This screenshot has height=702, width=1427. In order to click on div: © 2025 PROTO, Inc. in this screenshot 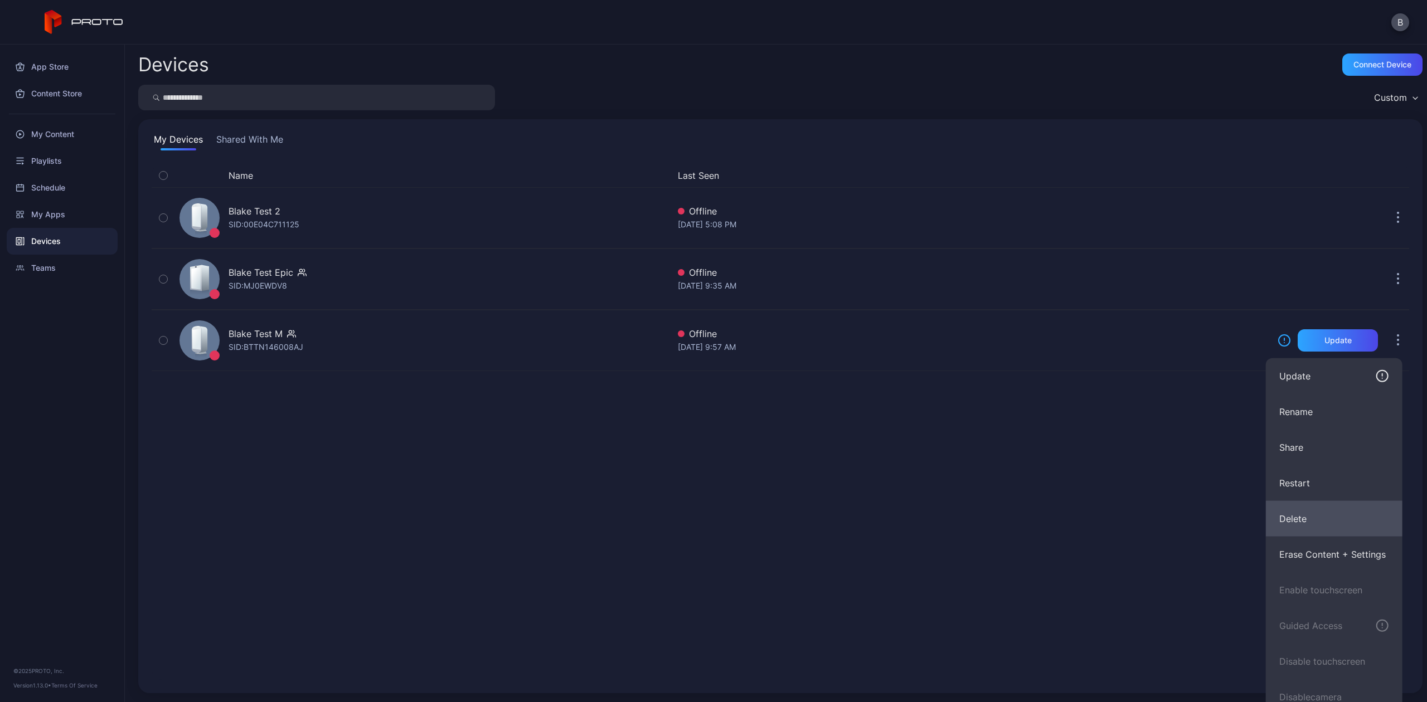, I will do `click(62, 671)`.